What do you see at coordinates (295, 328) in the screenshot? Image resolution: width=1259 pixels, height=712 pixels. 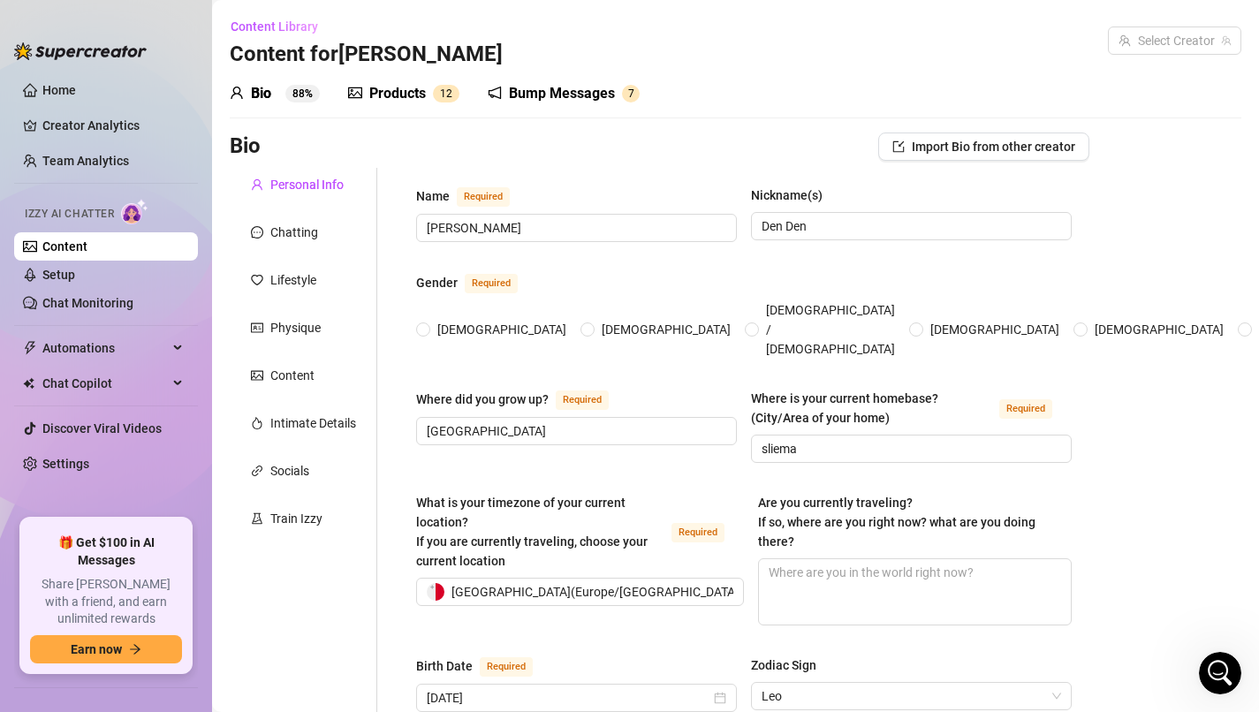 I see `div: Physique` at bounding box center [295, 328].